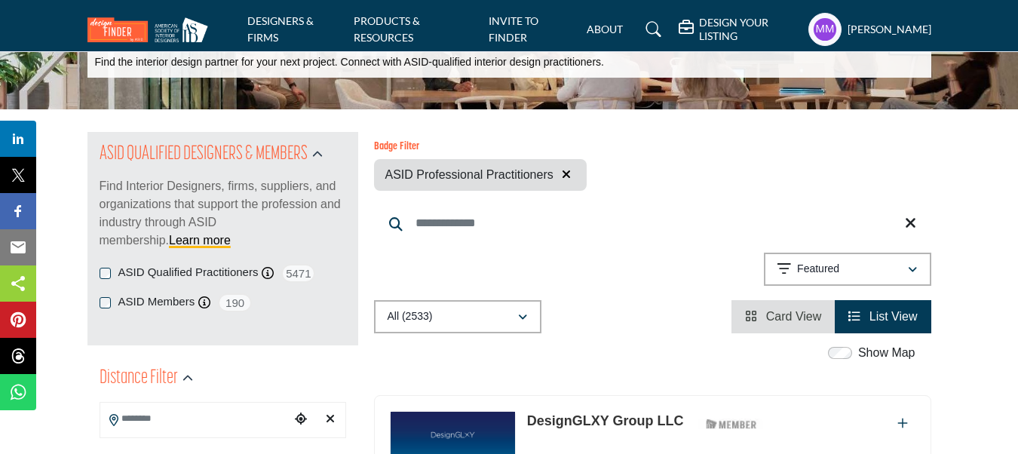 This screenshot has height=454, width=1018. What do you see at coordinates (139, 379) in the screenshot?
I see `h2: Distance Filter` at bounding box center [139, 379].